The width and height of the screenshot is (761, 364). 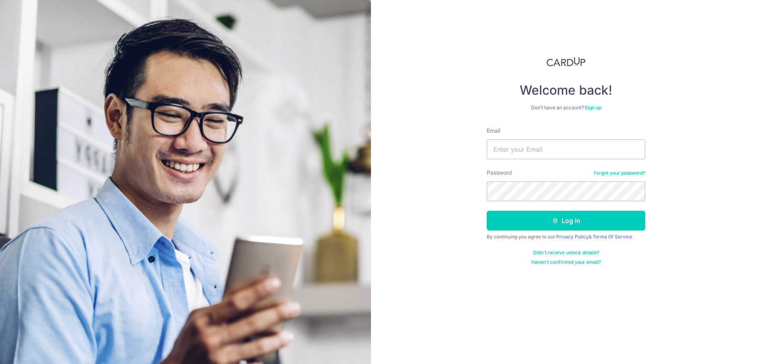 I want to click on a: Privacy Policy, so click(x=572, y=237).